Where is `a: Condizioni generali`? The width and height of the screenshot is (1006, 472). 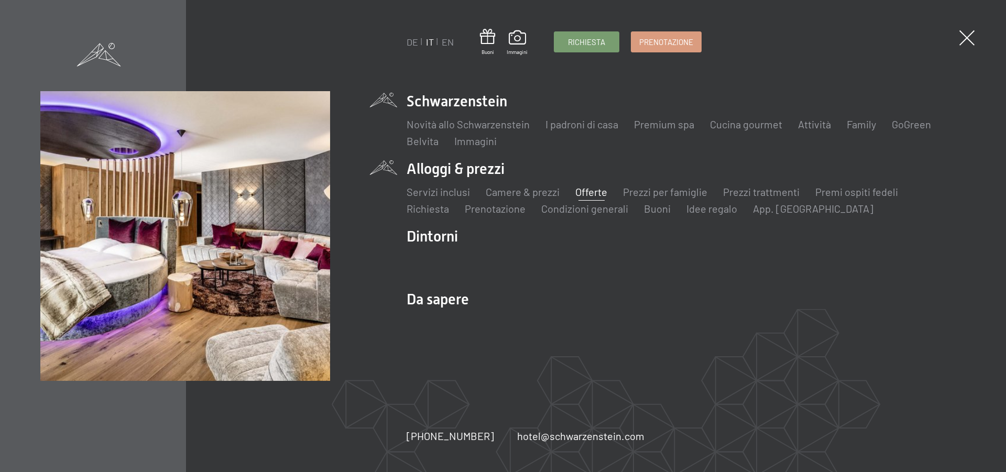
a: Condizioni generali is located at coordinates (585, 209).